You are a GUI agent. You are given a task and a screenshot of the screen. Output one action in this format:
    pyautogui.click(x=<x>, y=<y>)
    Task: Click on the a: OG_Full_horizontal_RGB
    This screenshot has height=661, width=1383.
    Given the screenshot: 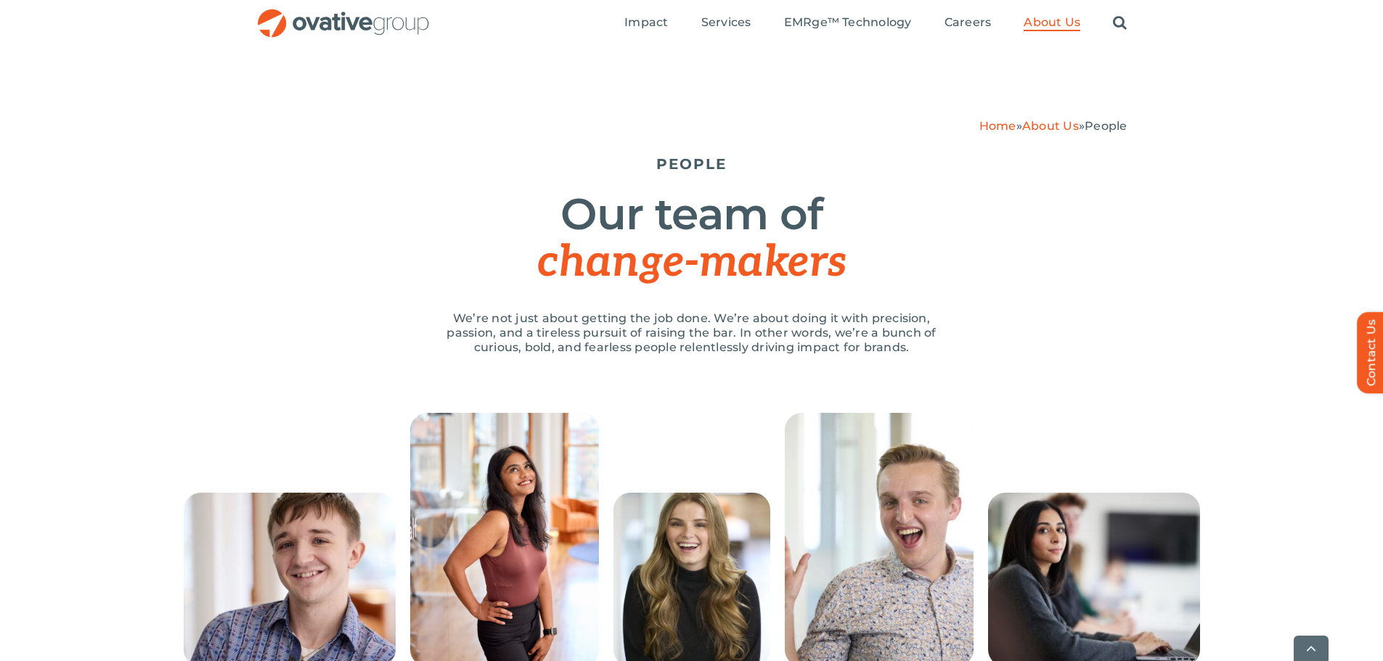 What is the action you would take?
    pyautogui.click(x=343, y=14)
    